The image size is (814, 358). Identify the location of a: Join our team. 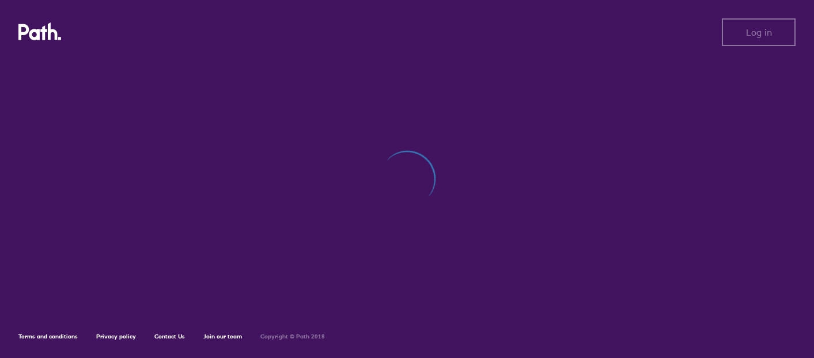
(222, 336).